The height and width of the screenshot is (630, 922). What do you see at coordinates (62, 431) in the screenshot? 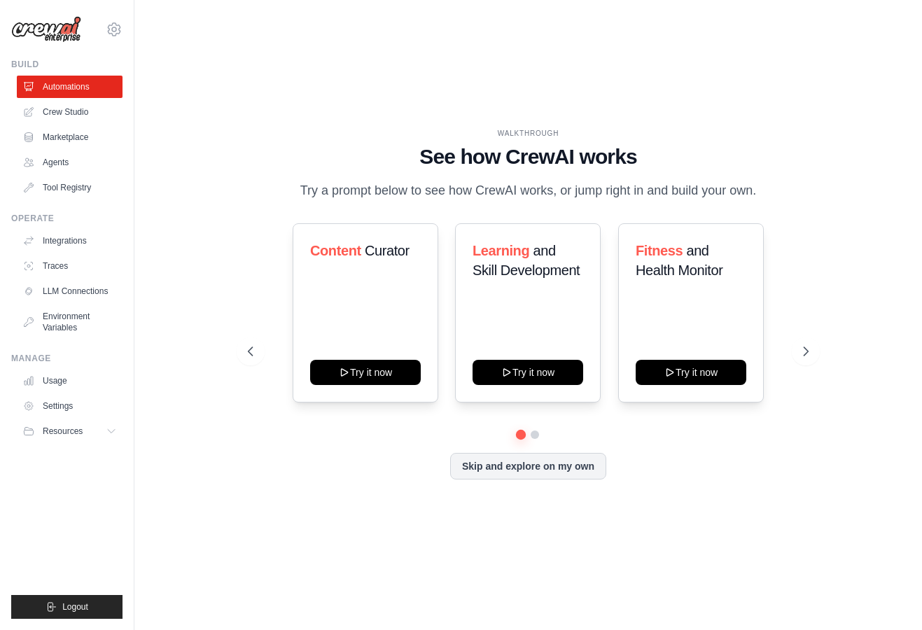
I see `span: Resources` at bounding box center [62, 431].